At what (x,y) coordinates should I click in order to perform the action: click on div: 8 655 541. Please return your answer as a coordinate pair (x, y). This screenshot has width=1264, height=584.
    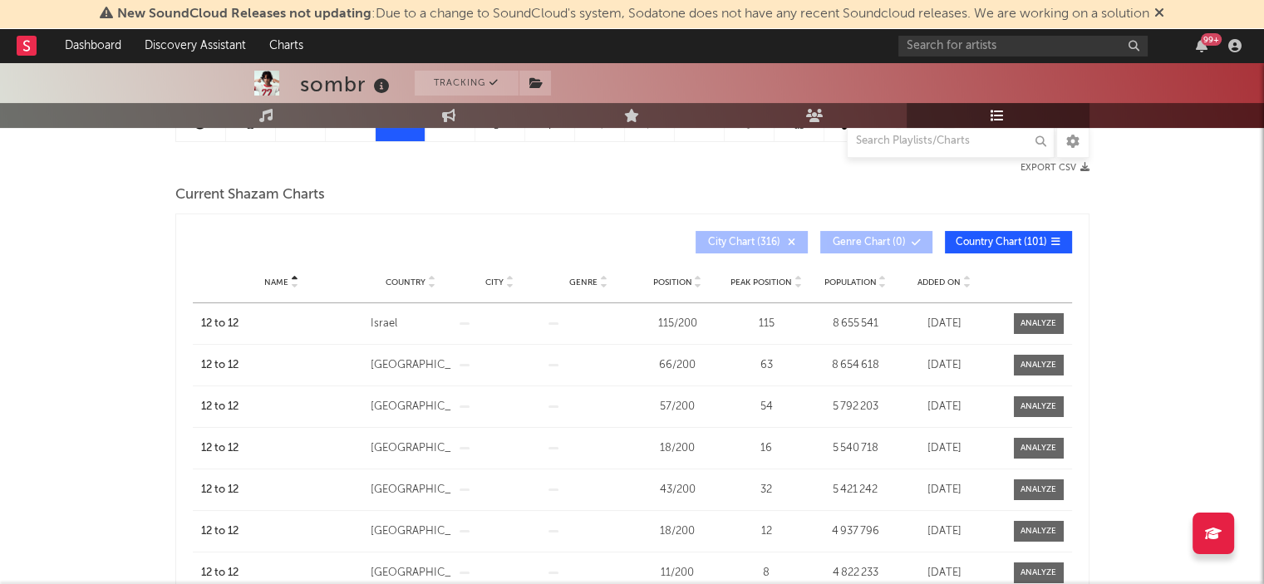
    Looking at the image, I should click on (855, 324).